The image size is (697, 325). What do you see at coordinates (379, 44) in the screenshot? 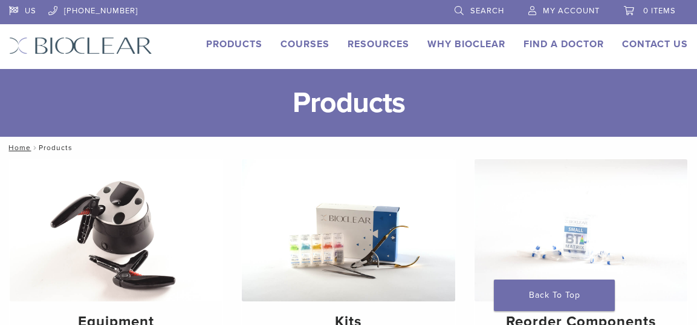
I see `a: Resources` at bounding box center [379, 44].